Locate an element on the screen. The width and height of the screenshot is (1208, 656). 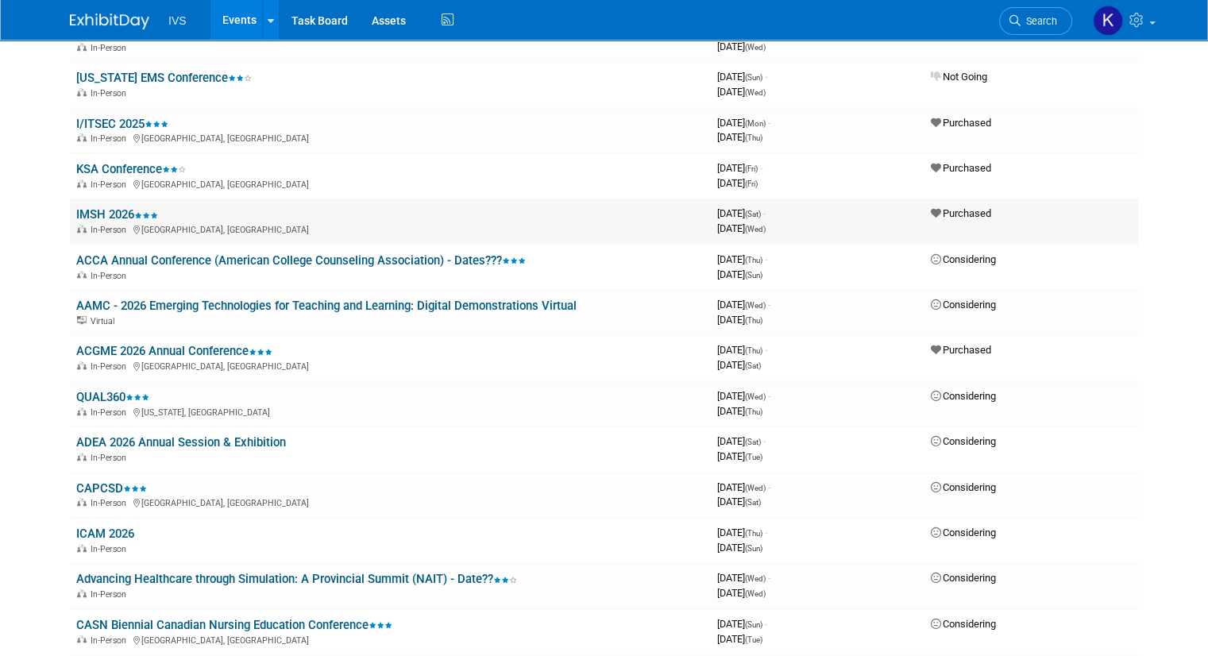
span: Not Going is located at coordinates (958, 76).